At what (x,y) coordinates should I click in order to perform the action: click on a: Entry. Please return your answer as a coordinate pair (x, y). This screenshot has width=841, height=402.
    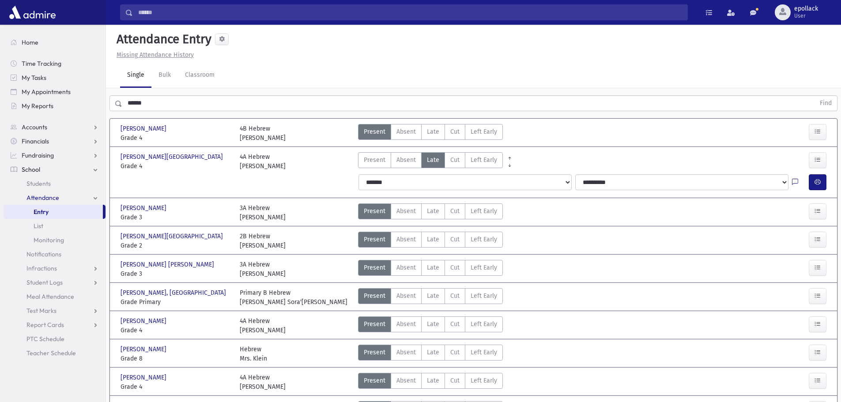
    Looking at the image, I should click on (53, 212).